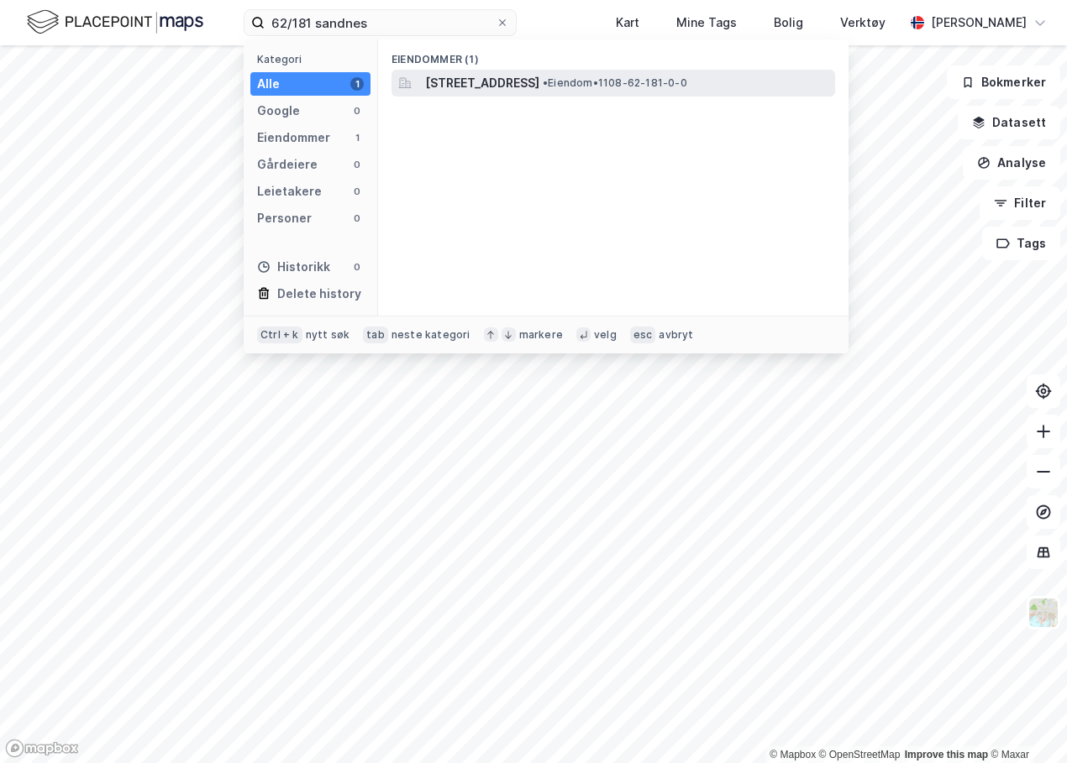 The width and height of the screenshot is (1067, 763). I want to click on div: Kategori, so click(313, 59).